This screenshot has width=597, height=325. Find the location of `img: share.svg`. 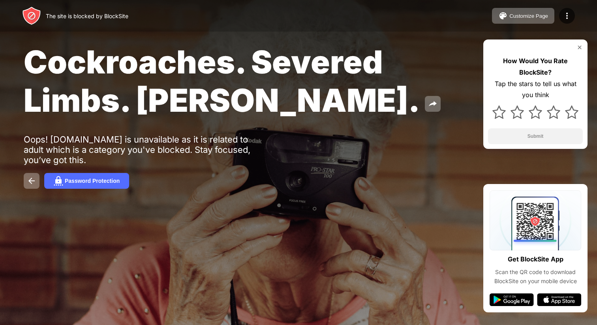

img: share.svg is located at coordinates (433, 104).